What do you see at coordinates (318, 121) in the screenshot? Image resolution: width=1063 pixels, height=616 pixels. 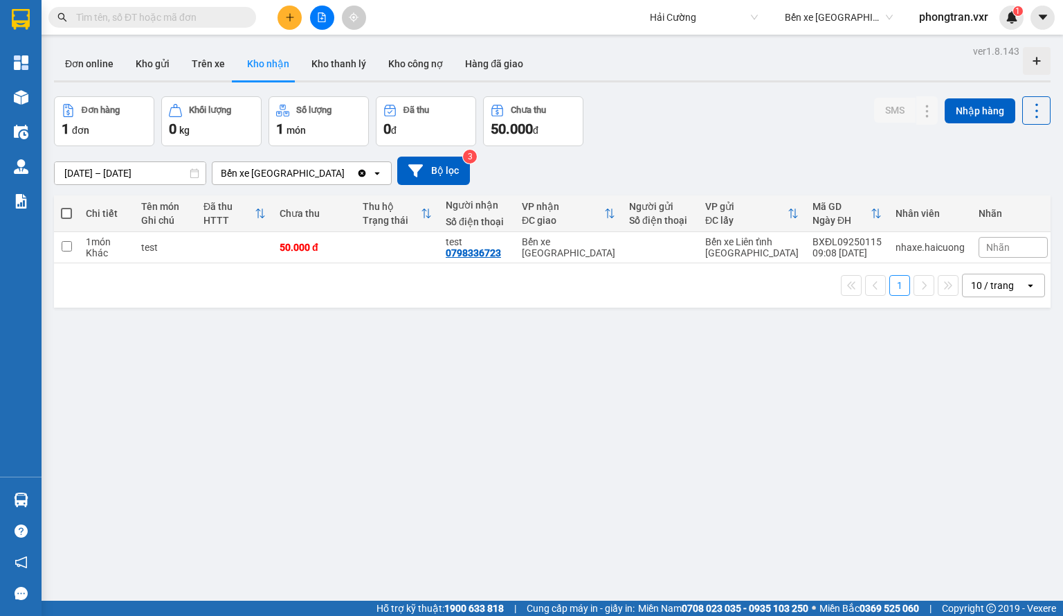 I see `button: Số lượng1món` at bounding box center [318, 121].